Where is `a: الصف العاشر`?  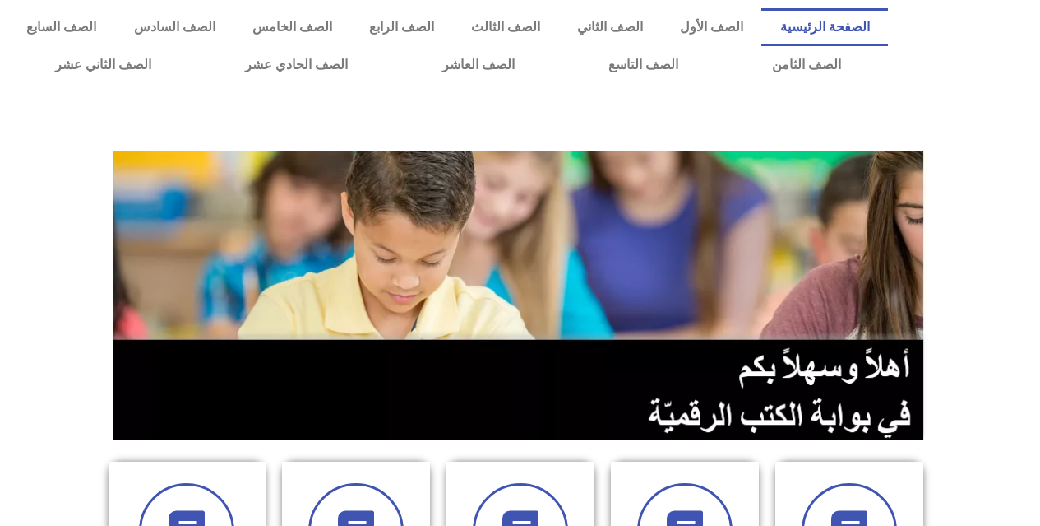 a: الصف العاشر is located at coordinates (479, 65).